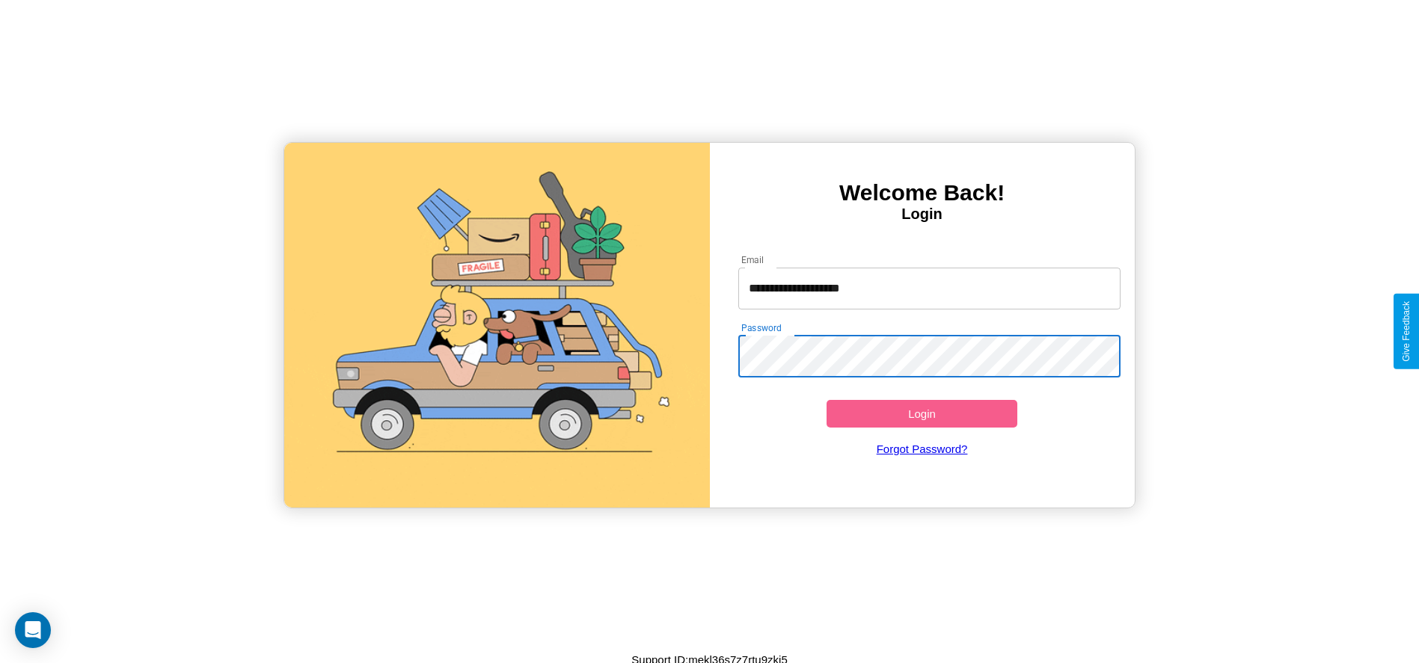  I want to click on h4: Login, so click(922, 214).